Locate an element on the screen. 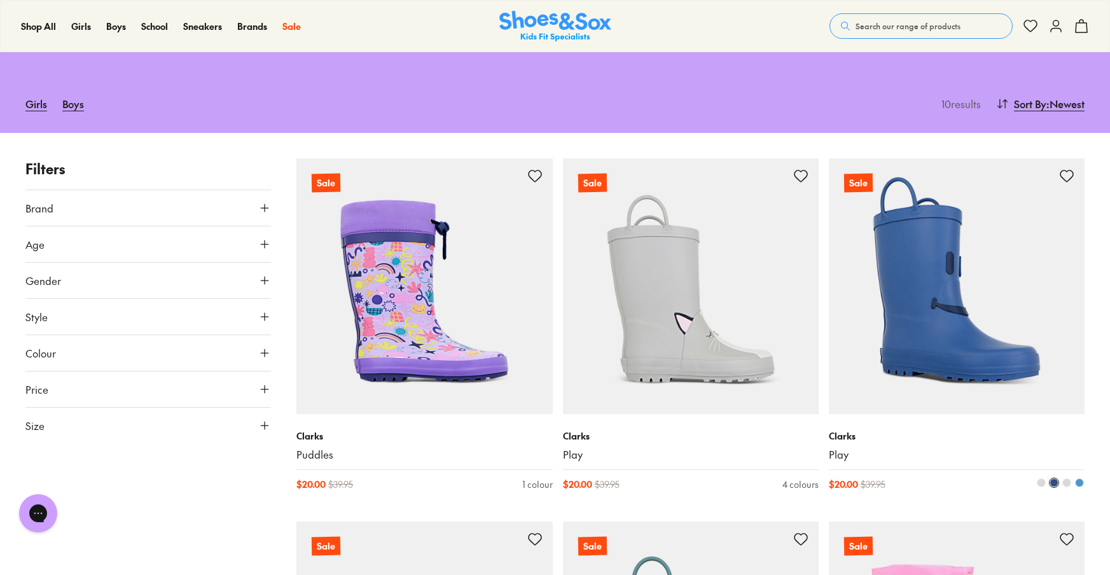 This screenshot has height=575, width=1110. span: Brands is located at coordinates (252, 26).